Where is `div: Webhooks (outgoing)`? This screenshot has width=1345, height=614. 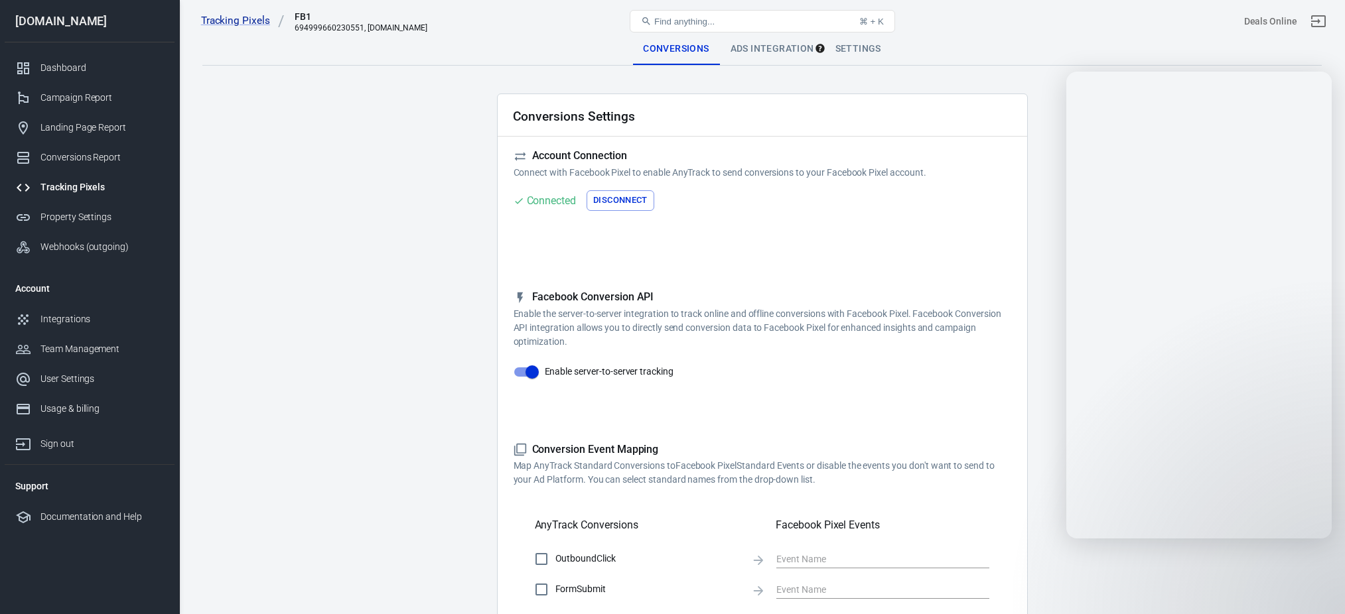 div: Webhooks (outgoing) is located at coordinates (102, 247).